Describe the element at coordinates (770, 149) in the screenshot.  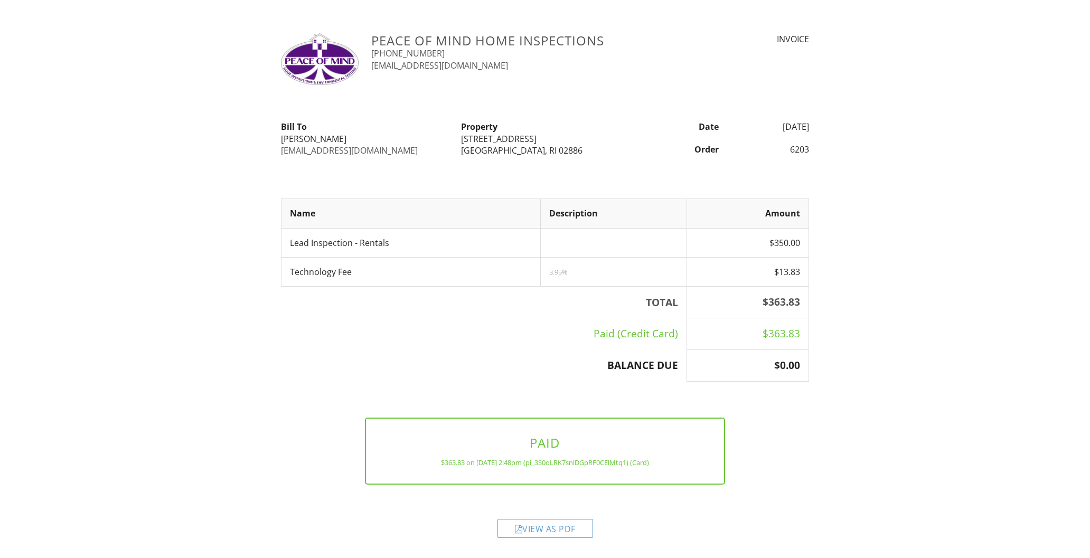
I see `div: 6203` at that location.